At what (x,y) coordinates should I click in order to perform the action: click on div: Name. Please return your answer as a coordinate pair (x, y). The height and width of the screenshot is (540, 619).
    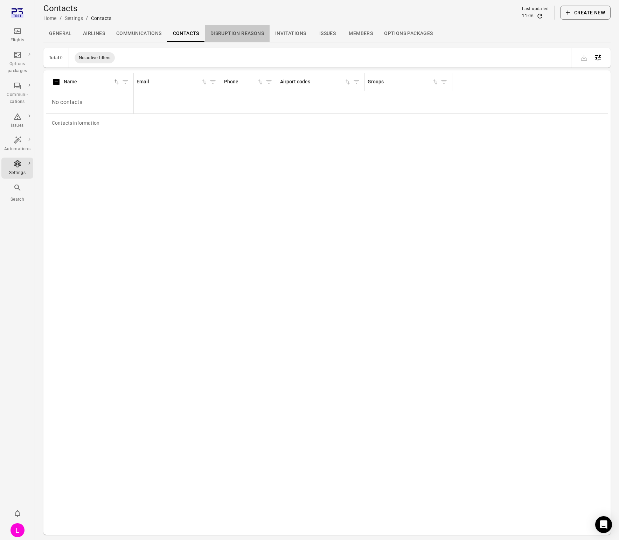
    Looking at the image, I should click on (88, 82).